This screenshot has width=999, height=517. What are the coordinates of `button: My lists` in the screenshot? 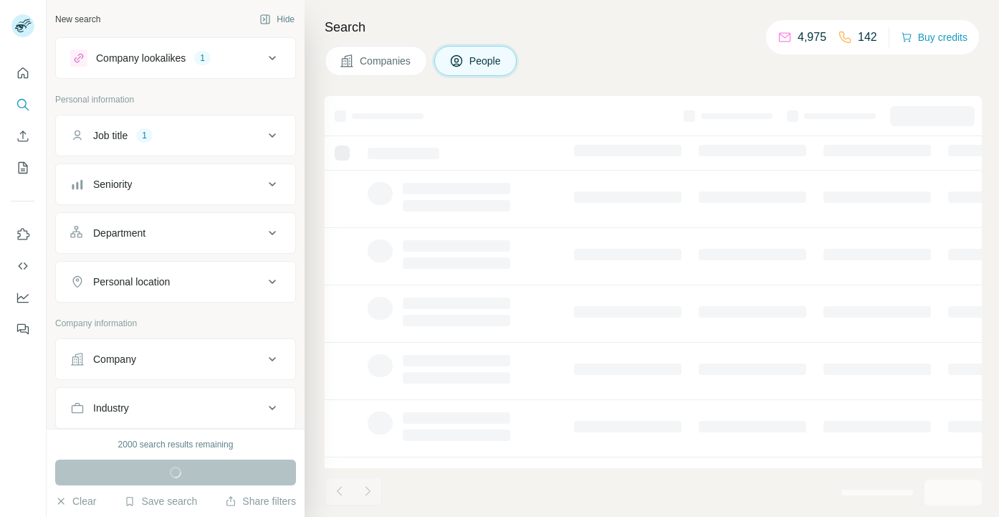 It's located at (23, 168).